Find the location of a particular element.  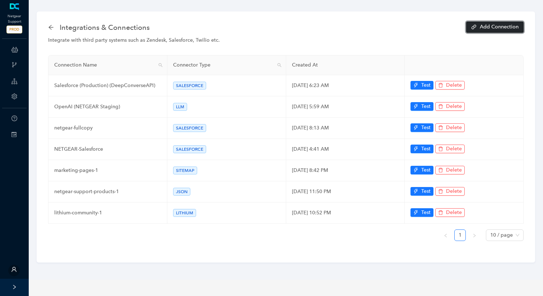

span: PROD is located at coordinates (14, 29).